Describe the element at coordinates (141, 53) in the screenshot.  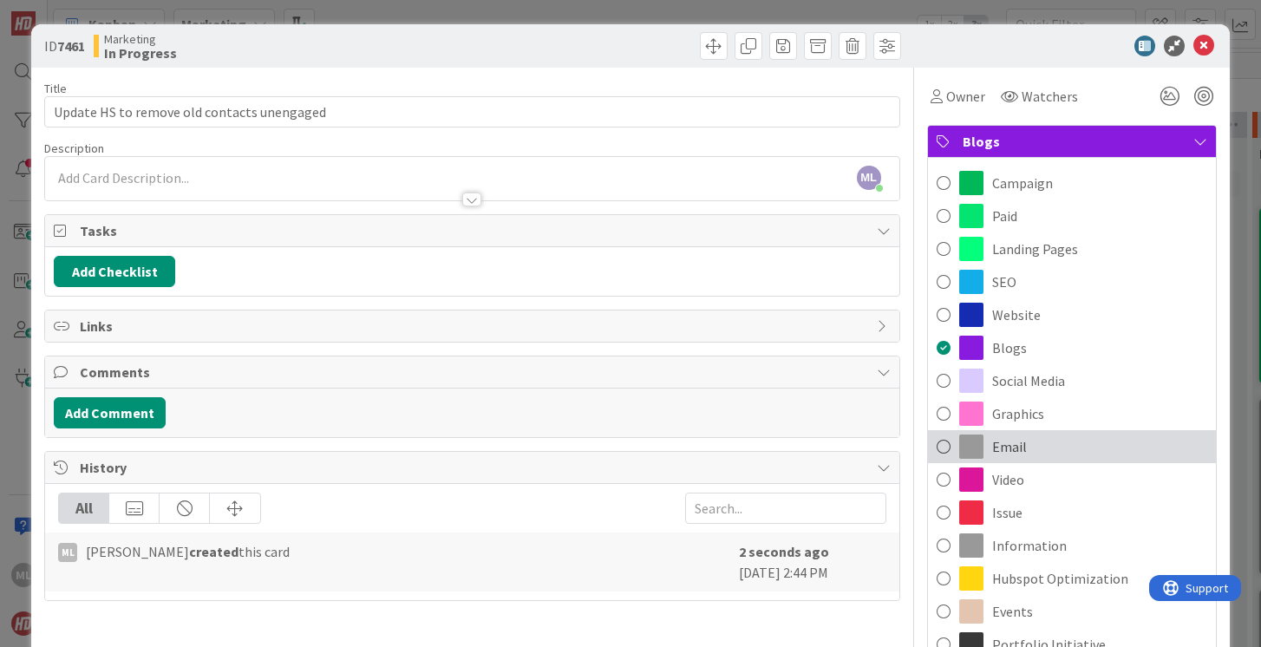
I see `b: In Progress` at that location.